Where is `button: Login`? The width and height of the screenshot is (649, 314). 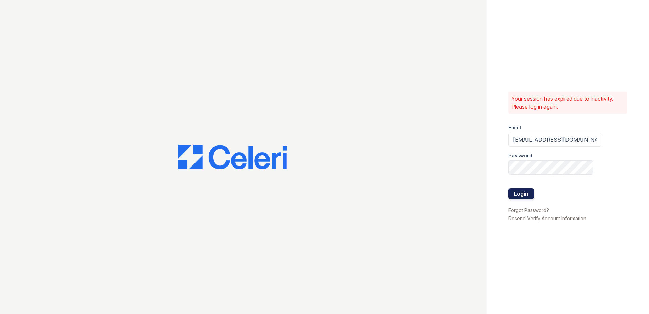
button: Login is located at coordinates (521, 194).